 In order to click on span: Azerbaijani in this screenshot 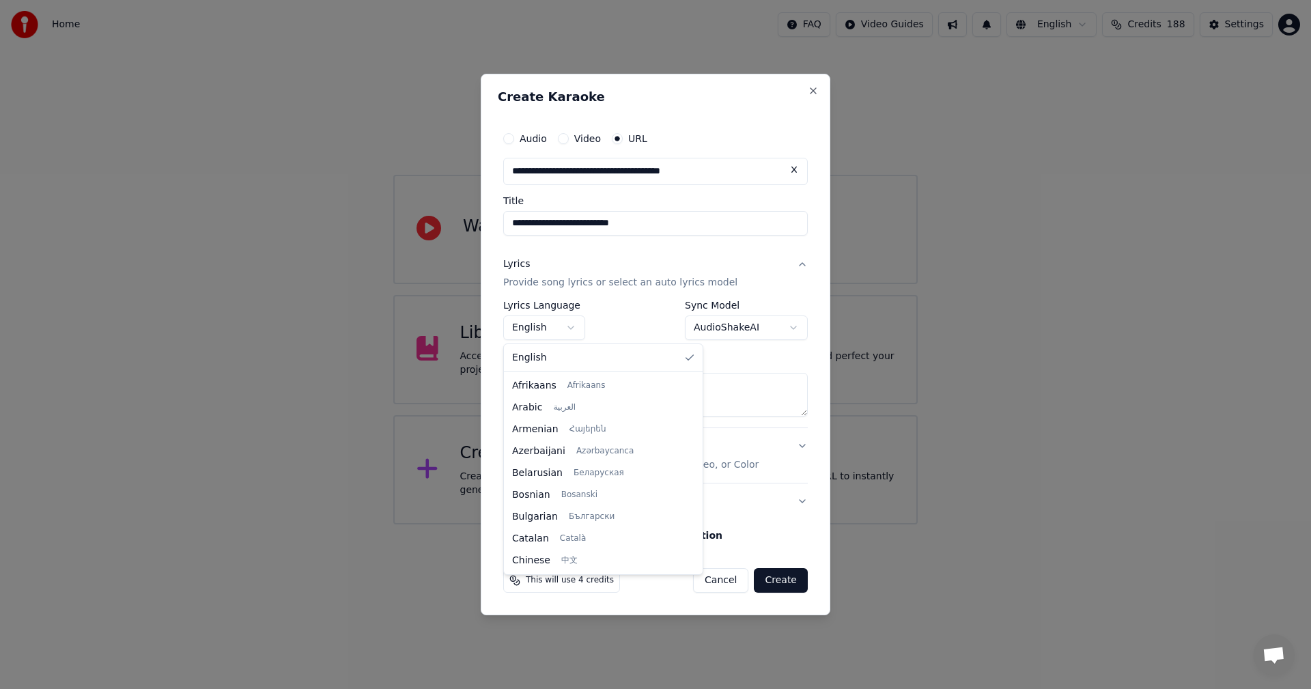, I will do `click(539, 451)`.